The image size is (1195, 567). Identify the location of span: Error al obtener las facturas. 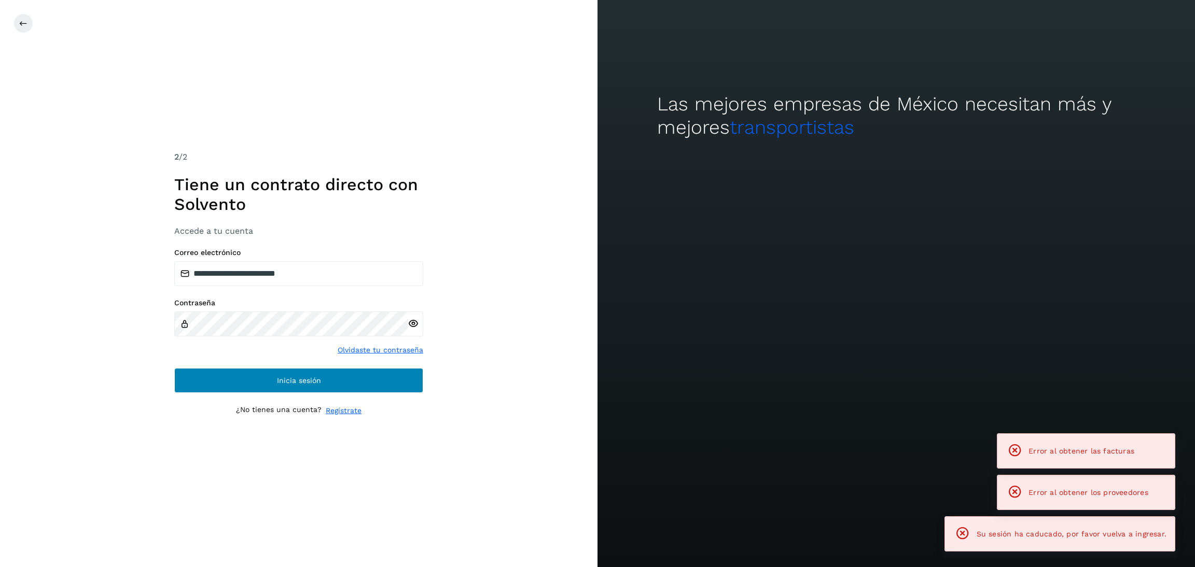
(1082, 451).